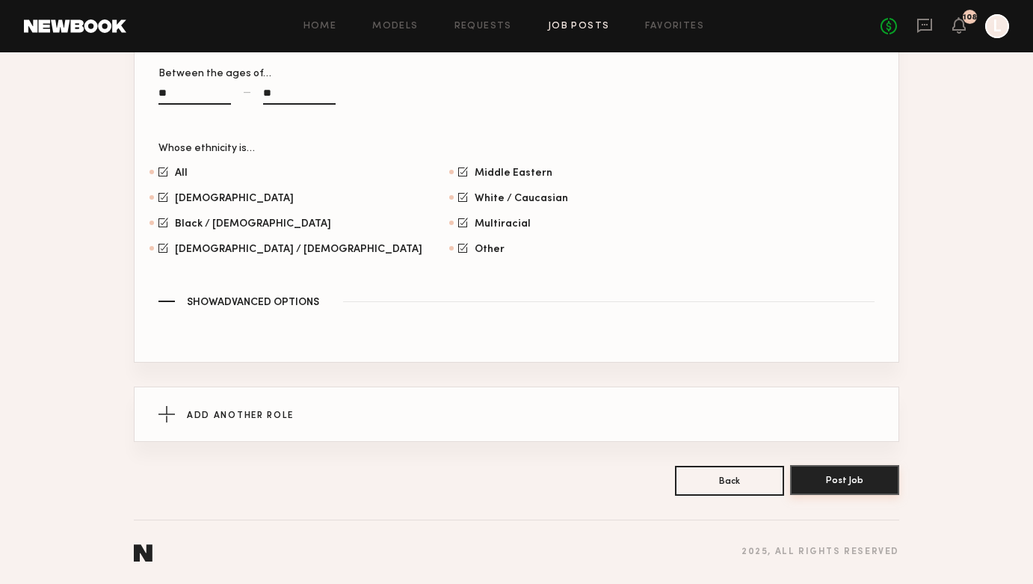 Image resolution: width=1033 pixels, height=584 pixels. Describe the element at coordinates (240, 415) in the screenshot. I see `span: Add Another Role` at that location.